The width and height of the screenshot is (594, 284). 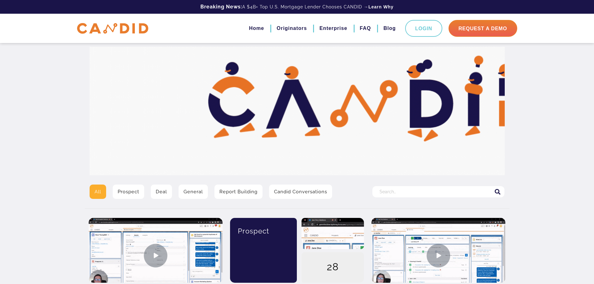 I want to click on a: All, so click(x=98, y=192).